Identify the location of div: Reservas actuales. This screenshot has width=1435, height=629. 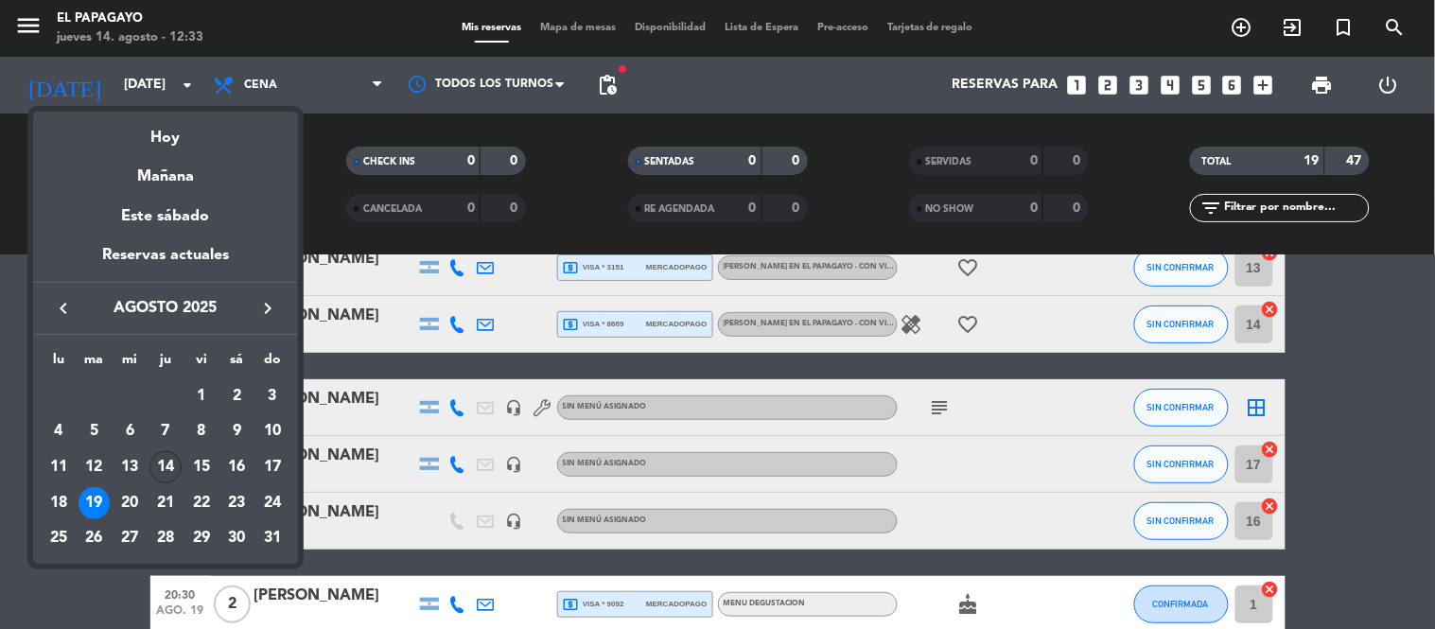
(166, 262).